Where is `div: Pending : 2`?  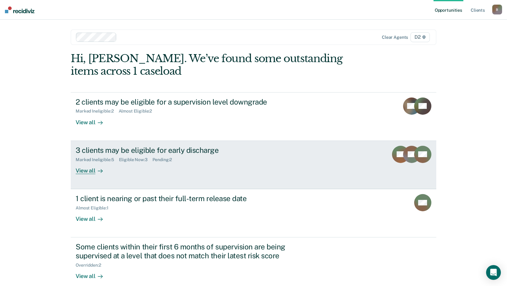 div: Pending : 2 is located at coordinates (165, 160).